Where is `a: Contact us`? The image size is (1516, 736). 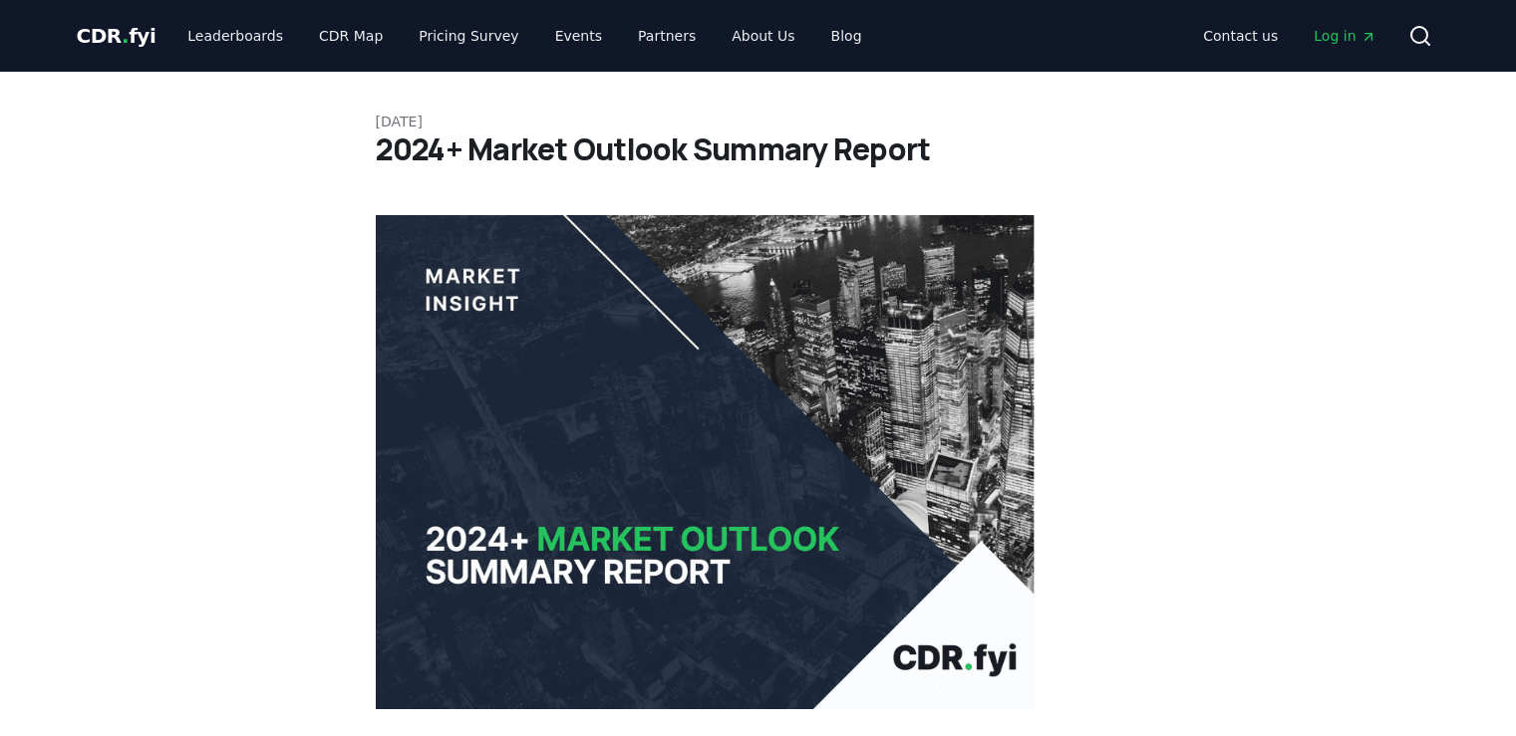
a: Contact us is located at coordinates (1240, 36).